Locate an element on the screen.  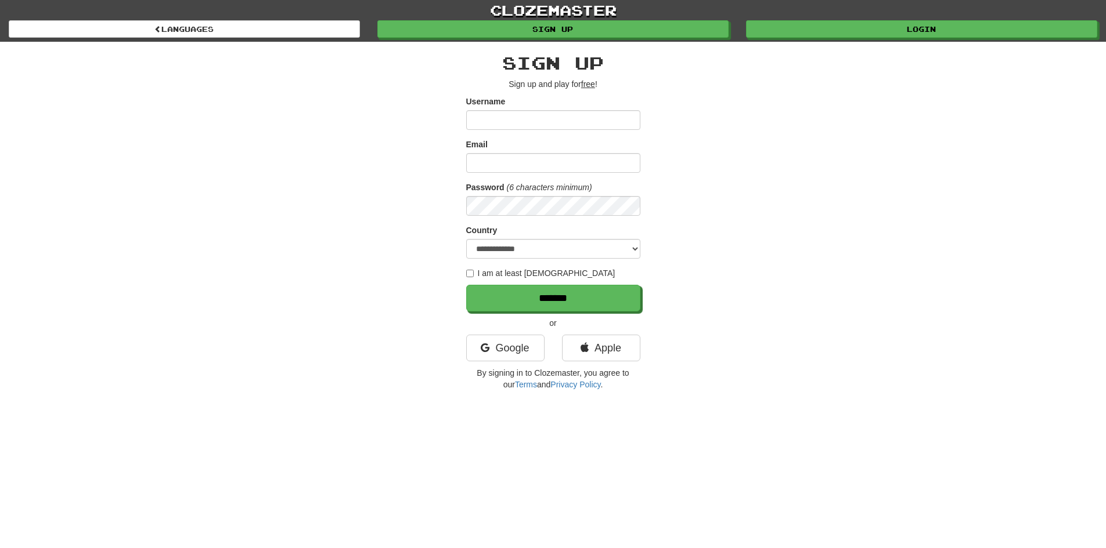
label: Country is located at coordinates (482, 230).